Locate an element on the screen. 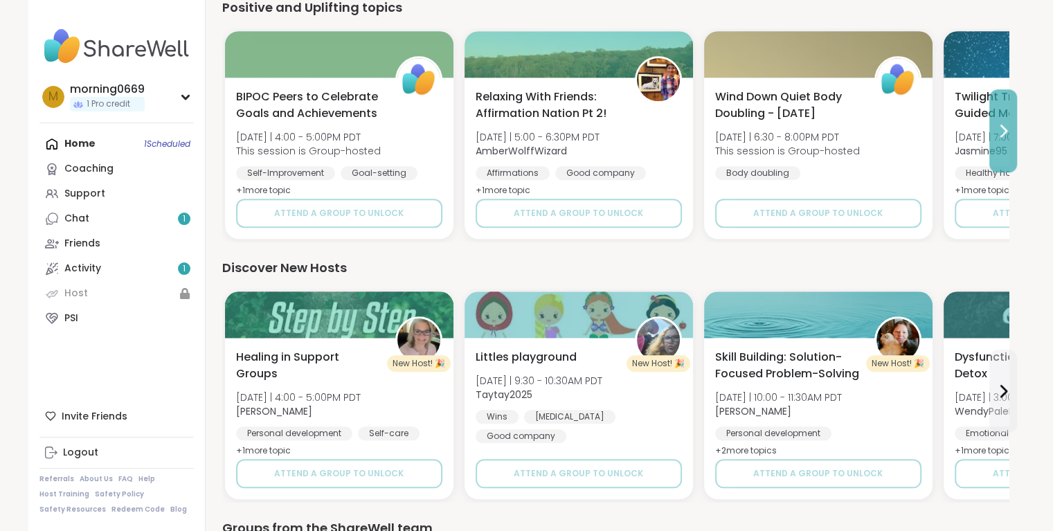 The image size is (1053, 531). img: Kelly_Echoes is located at coordinates (419, 340).